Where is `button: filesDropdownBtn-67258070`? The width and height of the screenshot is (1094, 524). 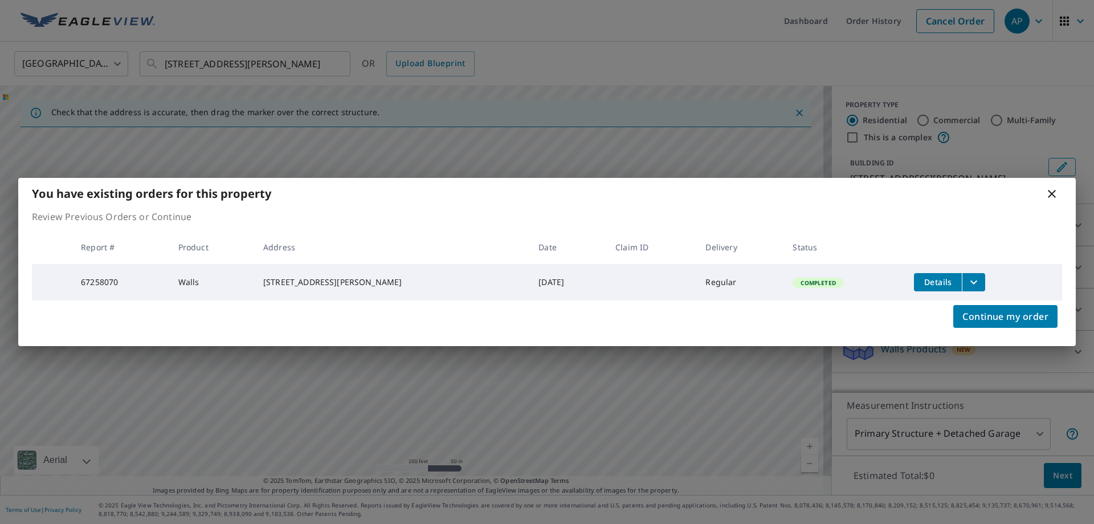 button: filesDropdownBtn-67258070 is located at coordinates (973, 282).